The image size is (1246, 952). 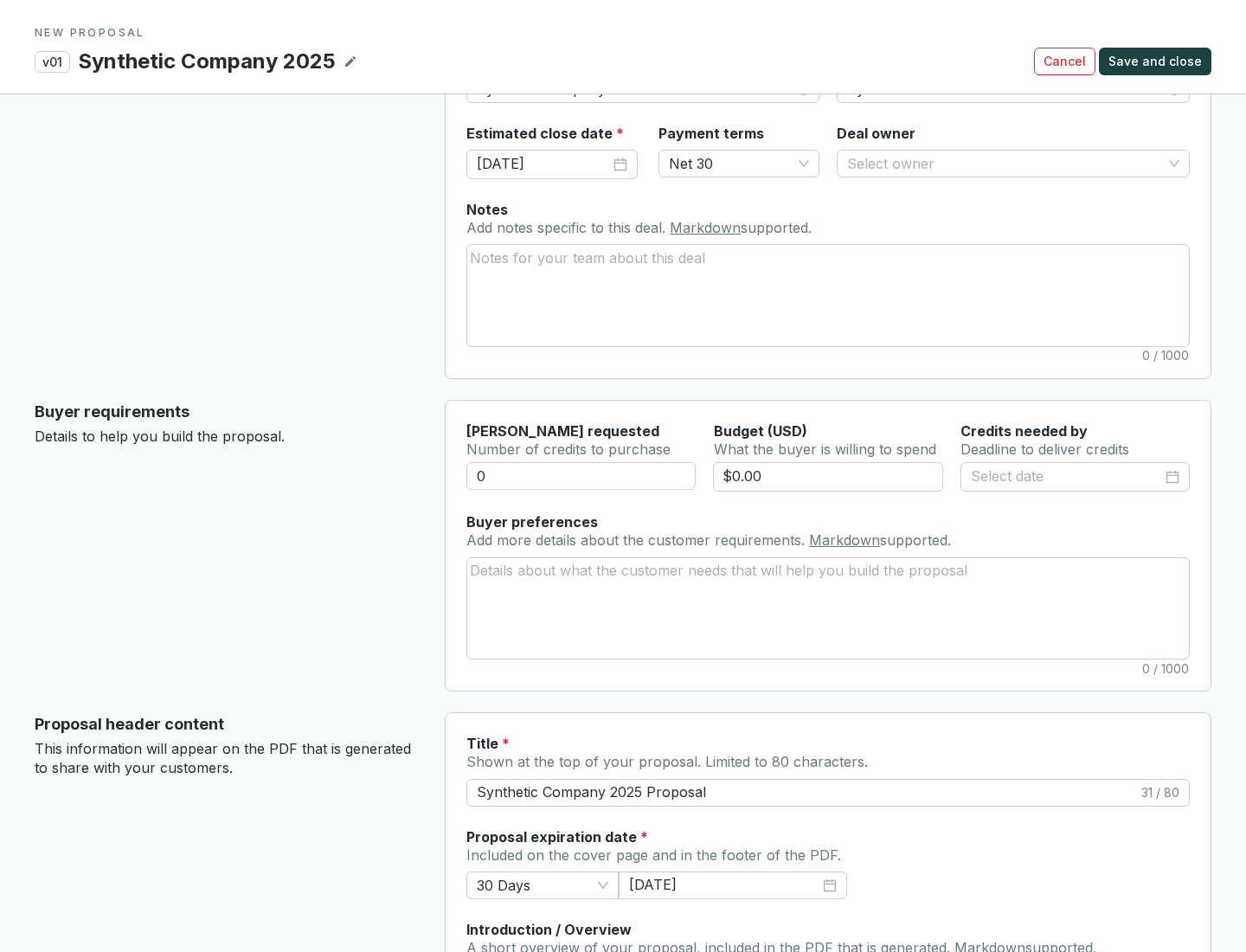 What do you see at coordinates (568, 228) in the screenshot?
I see `span: Add notes specific to this deal.` at bounding box center [568, 228].